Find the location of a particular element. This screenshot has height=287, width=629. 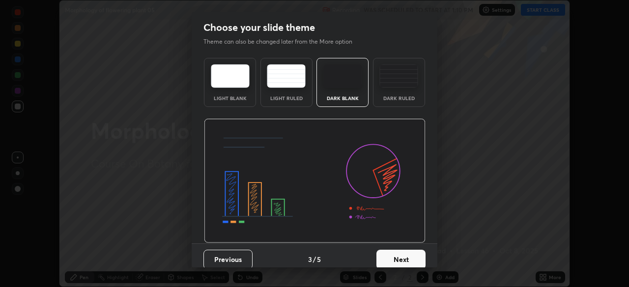

img: darkRuledTheme.de295e13.svg is located at coordinates (398, 76).